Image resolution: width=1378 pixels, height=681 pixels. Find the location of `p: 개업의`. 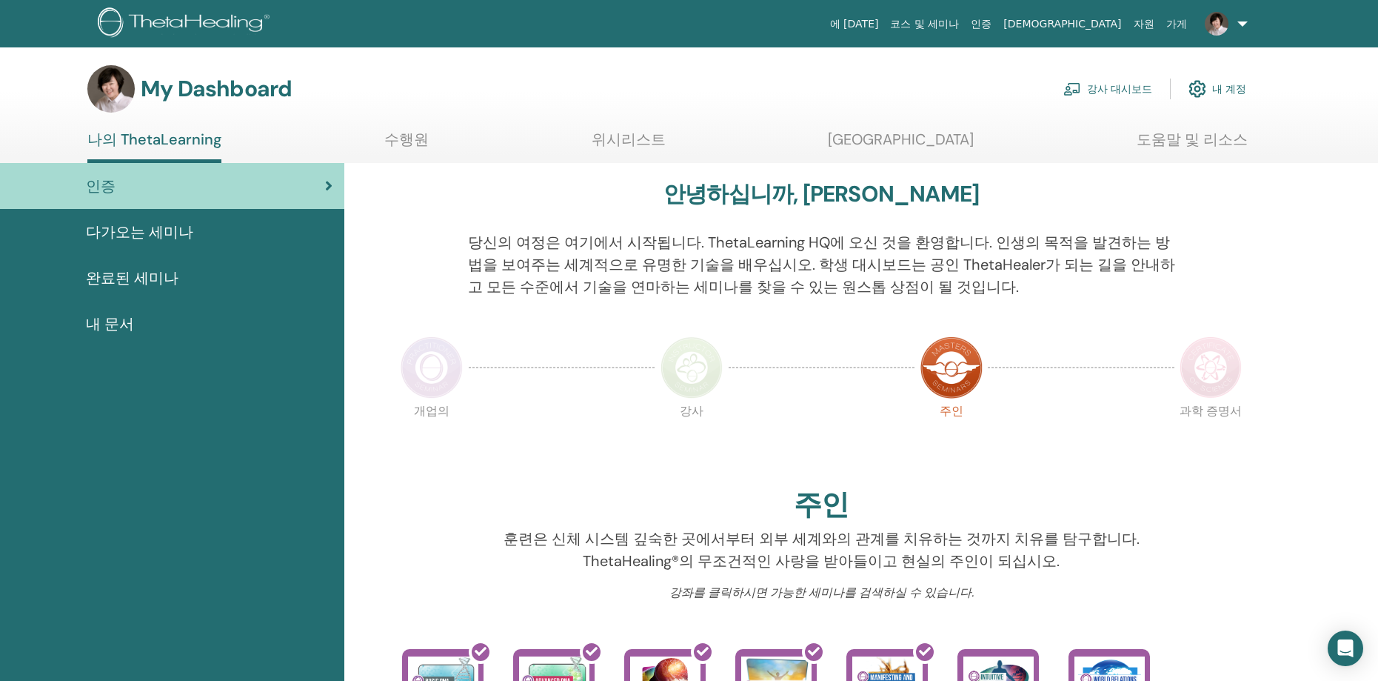

p: 개업의 is located at coordinates (432, 436).